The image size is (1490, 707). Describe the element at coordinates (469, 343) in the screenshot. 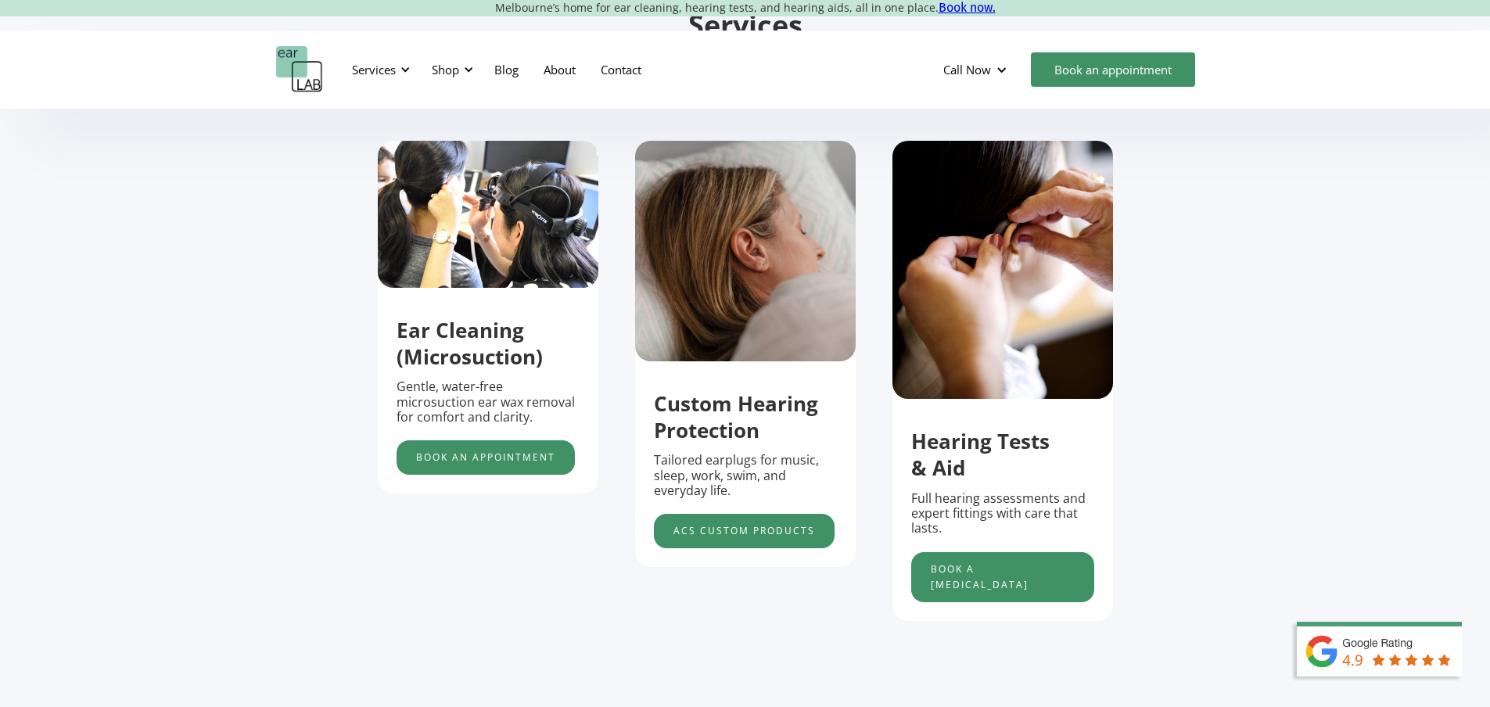

I see `strong: Ear Cleaning (Microsuction)` at that location.